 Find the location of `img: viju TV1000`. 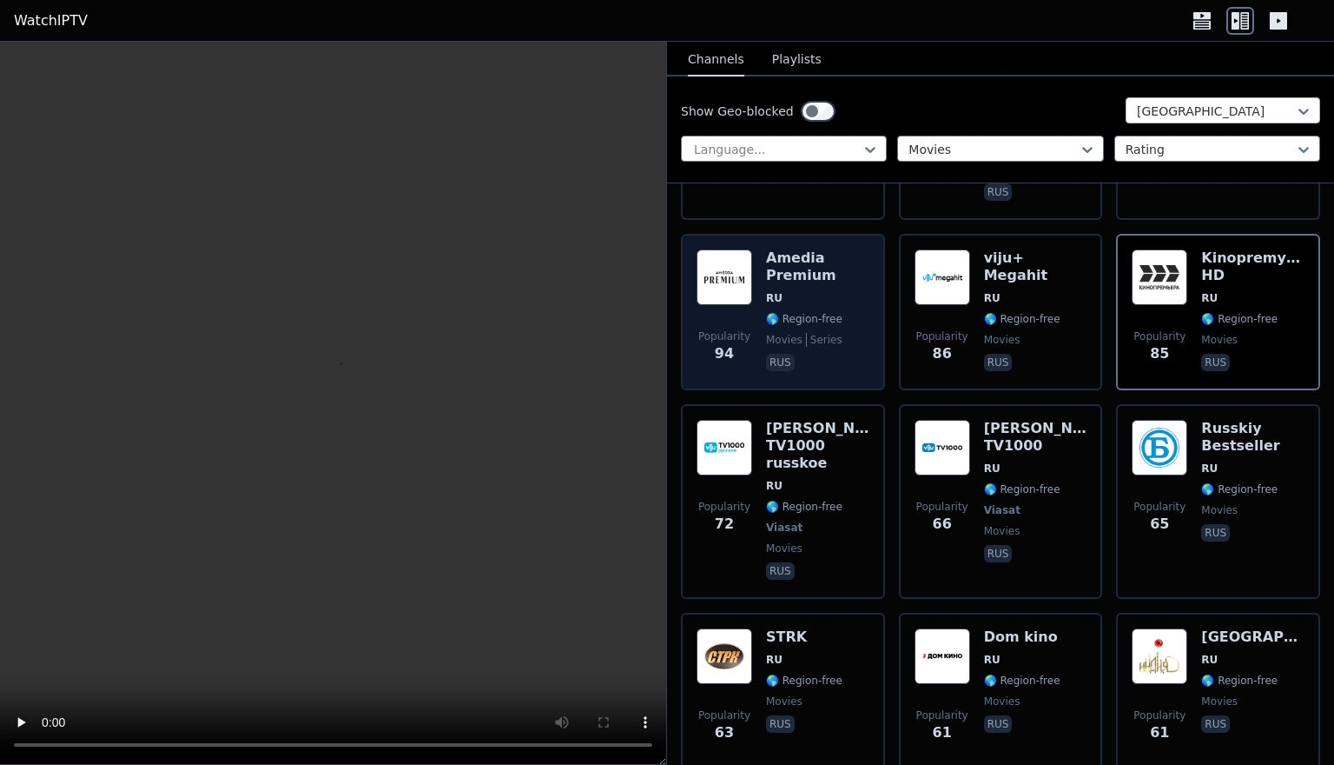

img: viju TV1000 is located at coordinates (943, 447).